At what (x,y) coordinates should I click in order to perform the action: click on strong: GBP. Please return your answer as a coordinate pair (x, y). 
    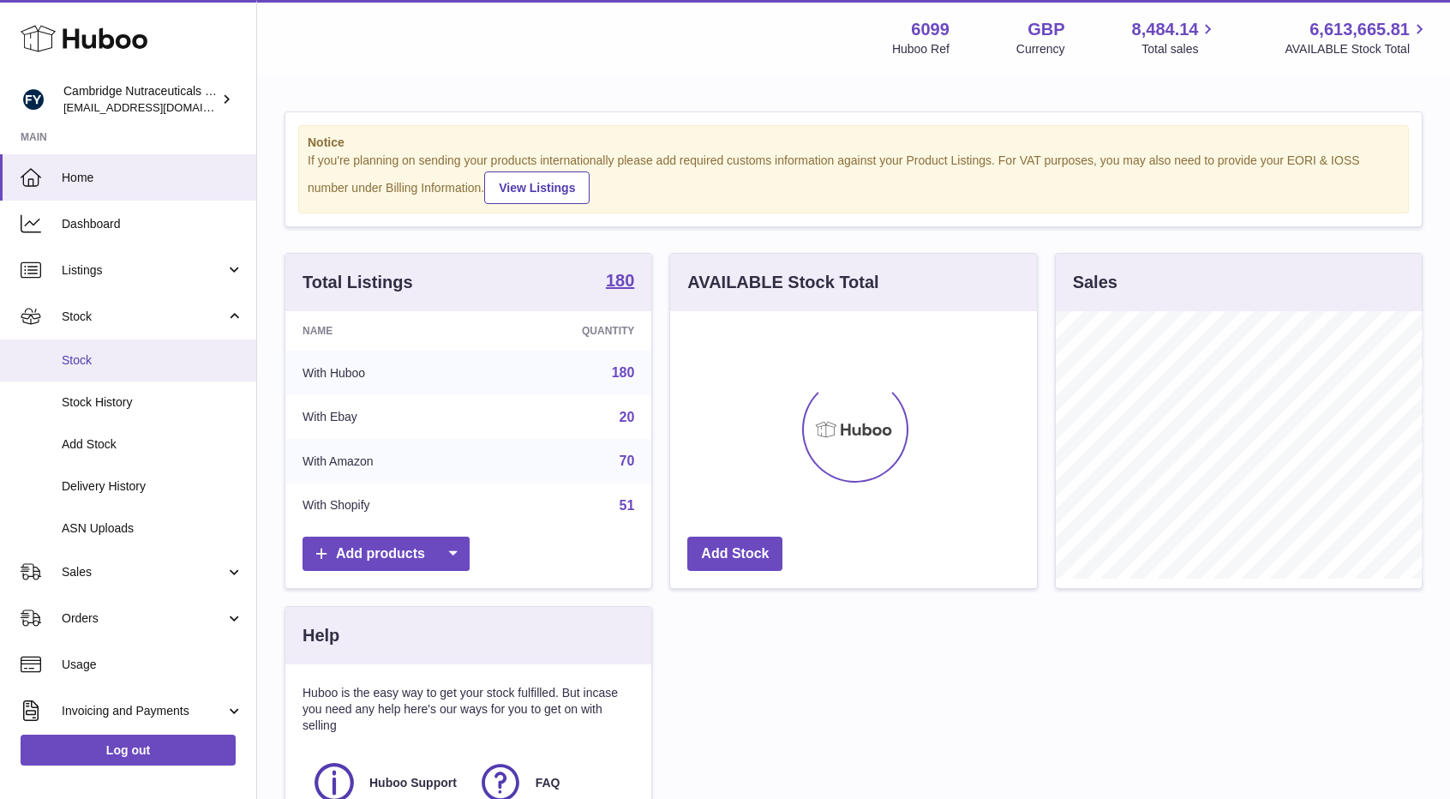
    Looking at the image, I should click on (1045, 29).